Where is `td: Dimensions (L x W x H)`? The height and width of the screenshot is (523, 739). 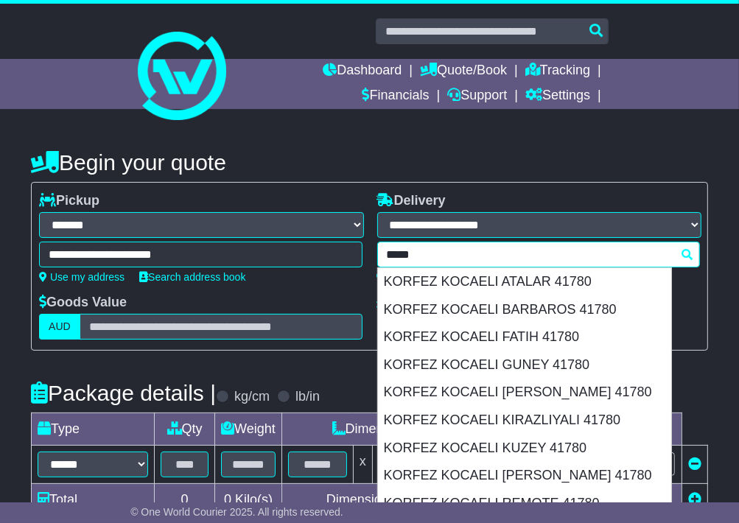 td: Dimensions (L x W x H) is located at coordinates (408, 430).